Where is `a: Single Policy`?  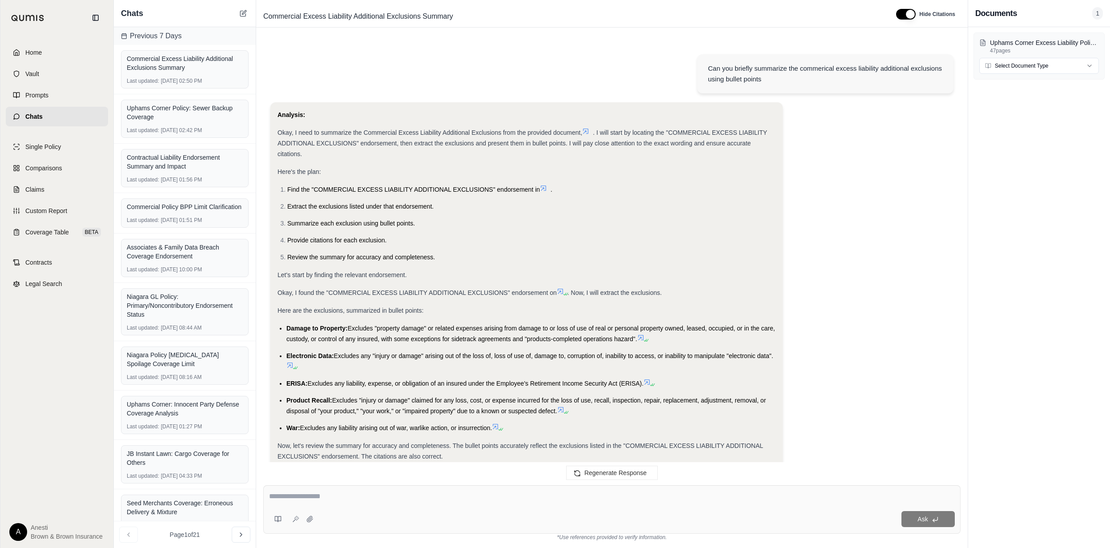 a: Single Policy is located at coordinates (57, 147).